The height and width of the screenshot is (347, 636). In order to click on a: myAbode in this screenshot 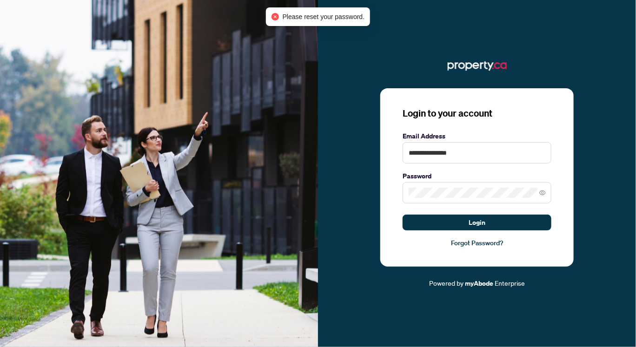, I will do `click(479, 284)`.